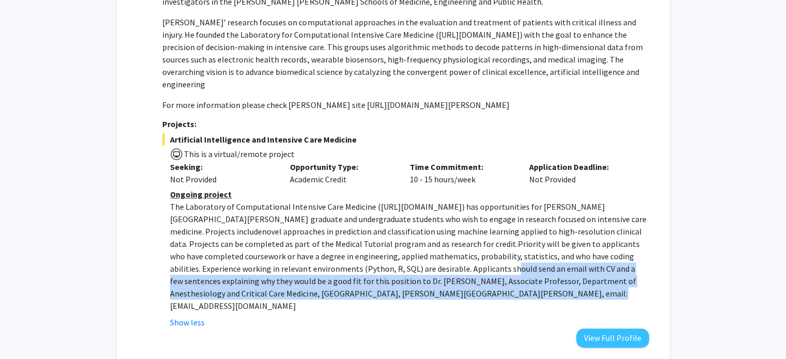  What do you see at coordinates (405, 139) in the screenshot?
I see `span: Artificial Intelligence and Intensive Care Medicine` at bounding box center [405, 139].